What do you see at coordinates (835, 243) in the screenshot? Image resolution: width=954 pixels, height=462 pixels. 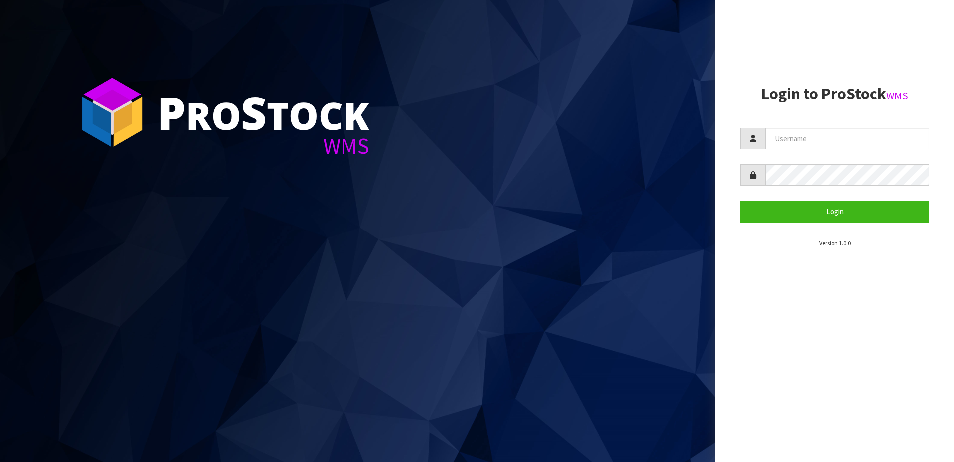 I see `small: Version 1.0.0` at bounding box center [835, 243].